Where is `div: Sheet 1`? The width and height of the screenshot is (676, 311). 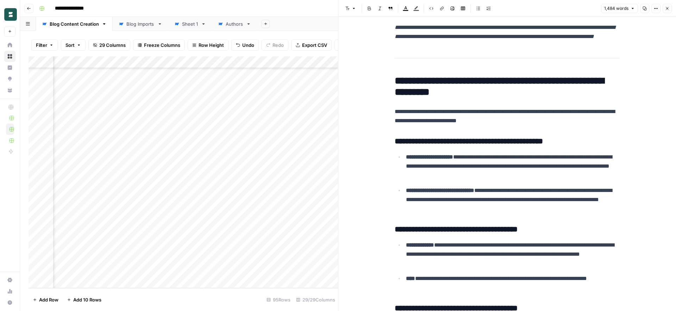 div: Sheet 1 is located at coordinates (190, 24).